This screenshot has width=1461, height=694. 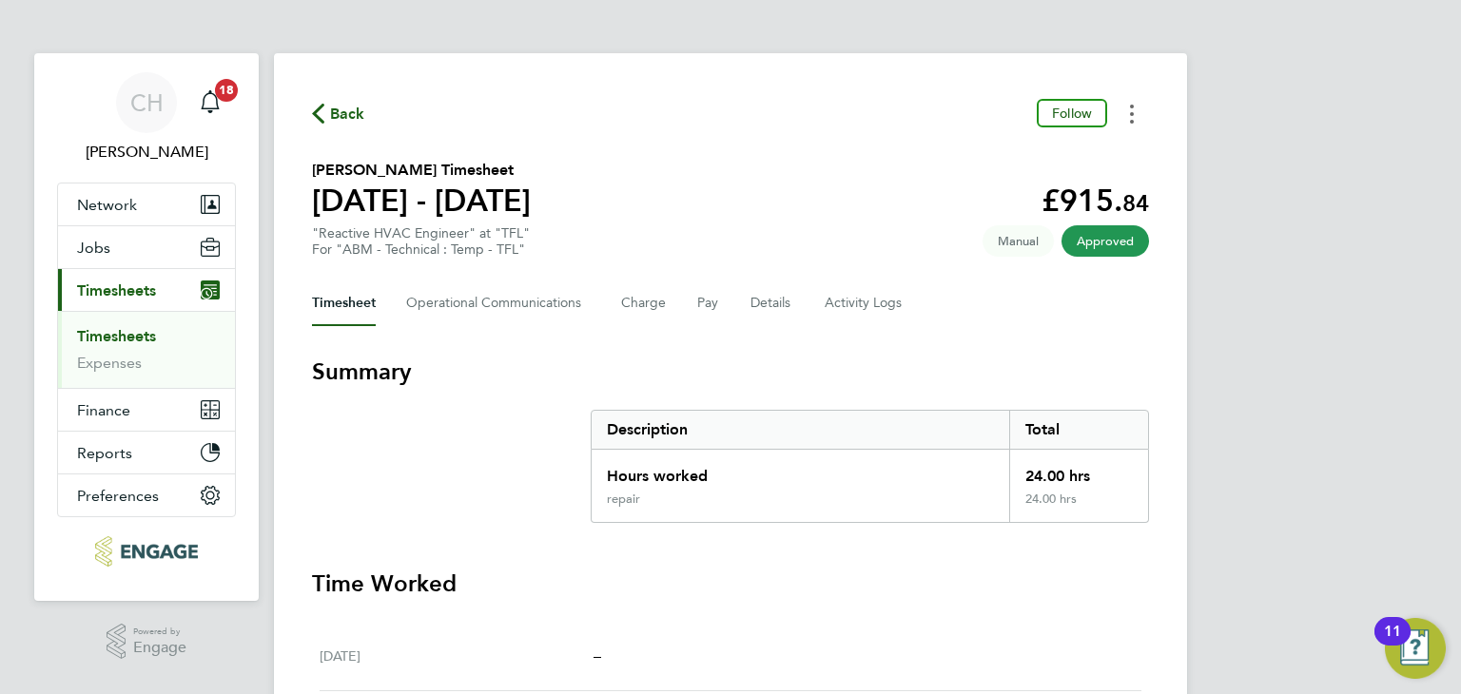 I want to click on a: 18, so click(x=210, y=103).